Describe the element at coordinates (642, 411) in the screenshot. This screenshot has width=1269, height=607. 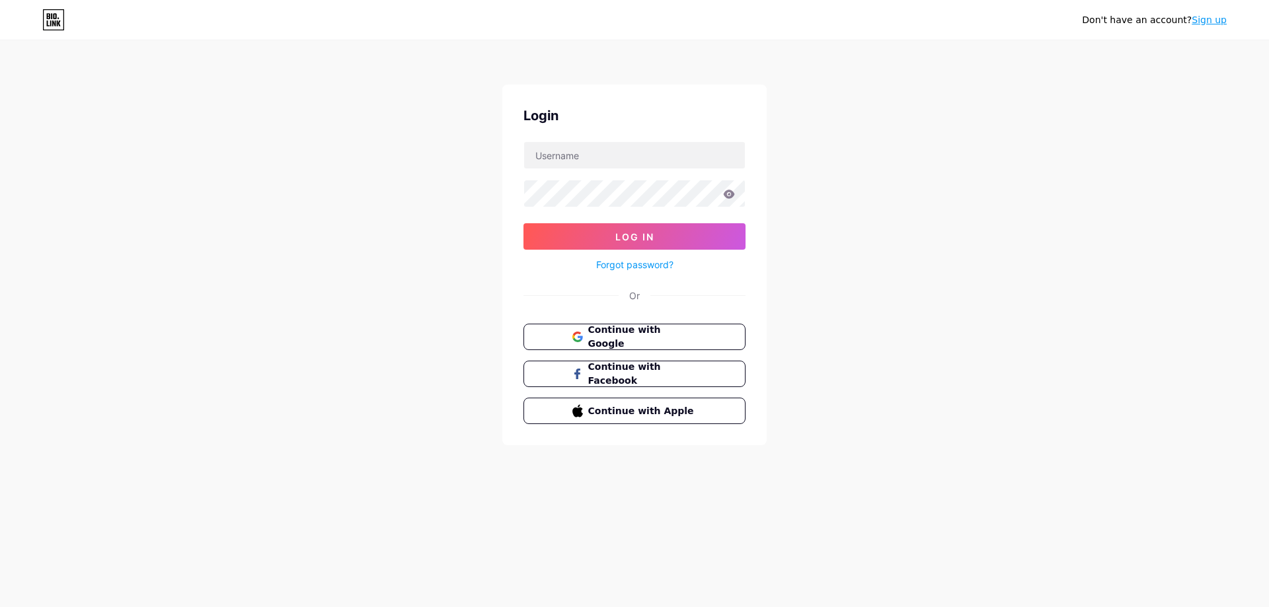
I see `span: Continue with Apple` at that location.